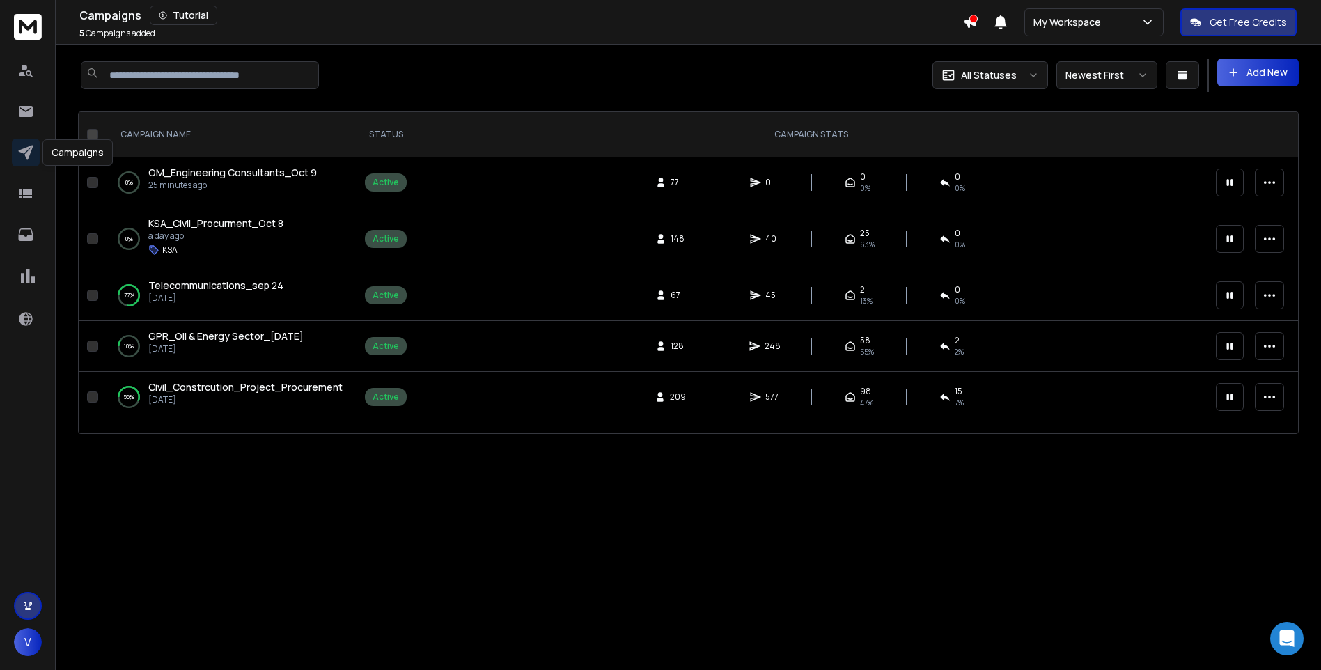 This screenshot has height=670, width=1321. What do you see at coordinates (129, 346) in the screenshot?
I see `p: 10 %` at bounding box center [129, 346].